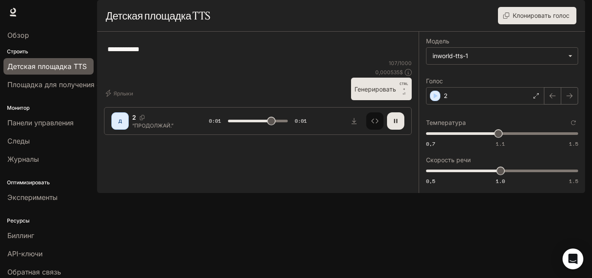 The height and width of the screenshot is (278, 592). Describe the element at coordinates (354, 121) in the screenshot. I see `button: Скачать аудио` at that location.